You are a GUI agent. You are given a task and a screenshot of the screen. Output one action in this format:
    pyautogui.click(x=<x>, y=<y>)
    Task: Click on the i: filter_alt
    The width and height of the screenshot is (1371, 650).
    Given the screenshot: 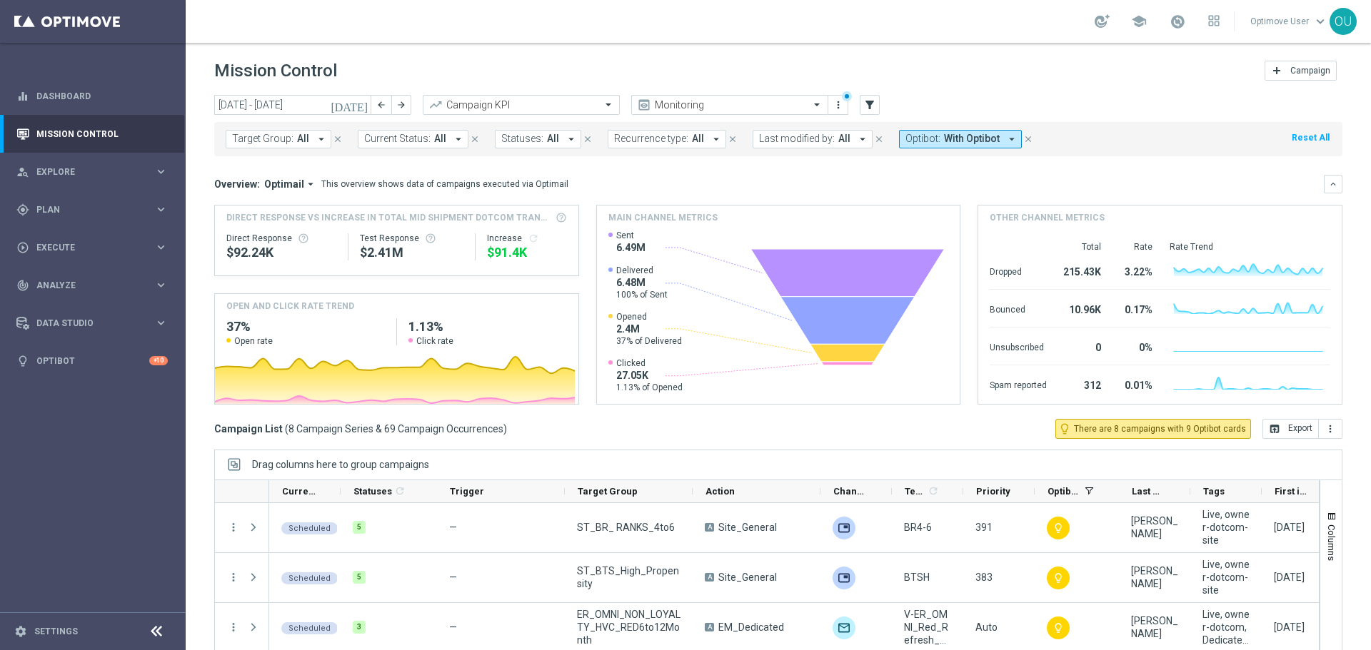 What is the action you would take?
    pyautogui.click(x=870, y=105)
    